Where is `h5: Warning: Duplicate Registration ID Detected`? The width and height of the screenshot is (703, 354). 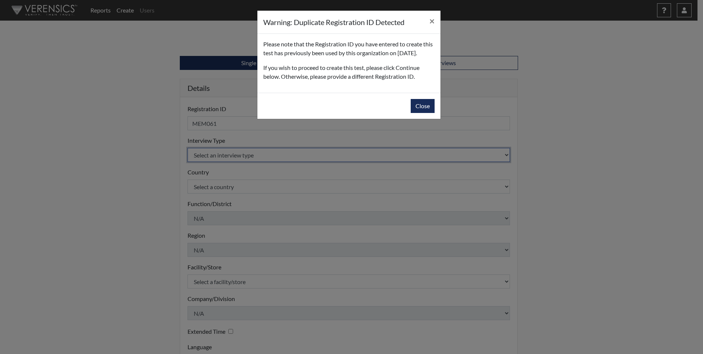 h5: Warning: Duplicate Registration ID Detected is located at coordinates (334, 22).